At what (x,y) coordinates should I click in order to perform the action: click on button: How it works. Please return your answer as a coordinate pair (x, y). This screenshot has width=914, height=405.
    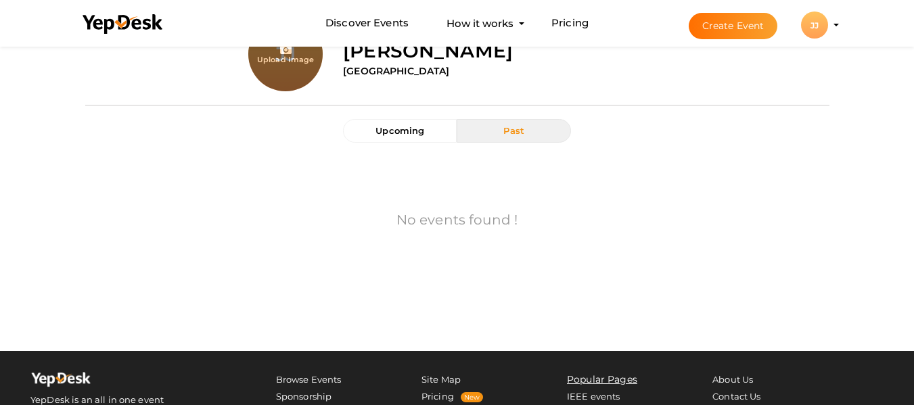
    Looking at the image, I should click on (480, 23).